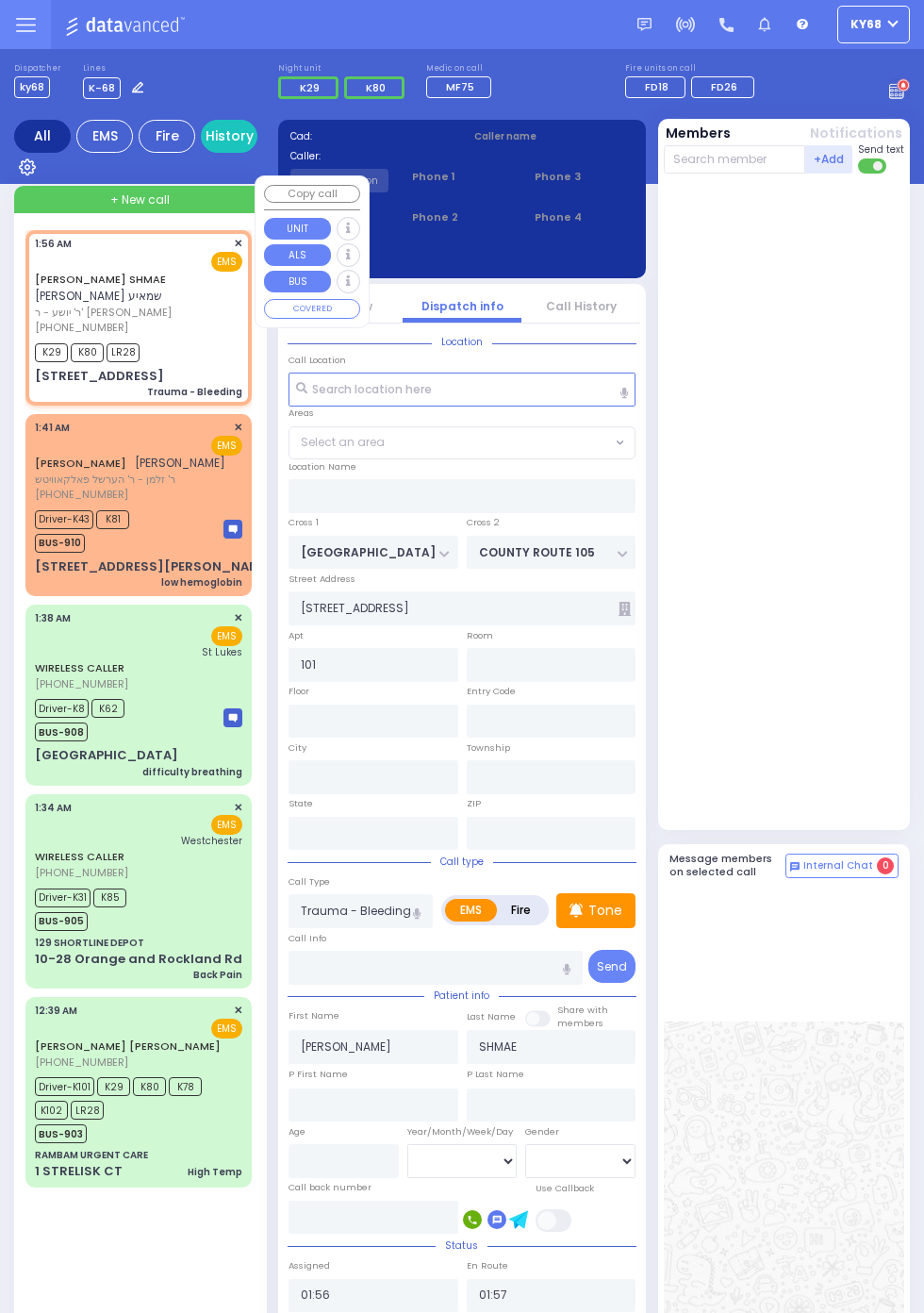  Describe the element at coordinates (299, 691) in the screenshot. I see `label: Floor` at that location.